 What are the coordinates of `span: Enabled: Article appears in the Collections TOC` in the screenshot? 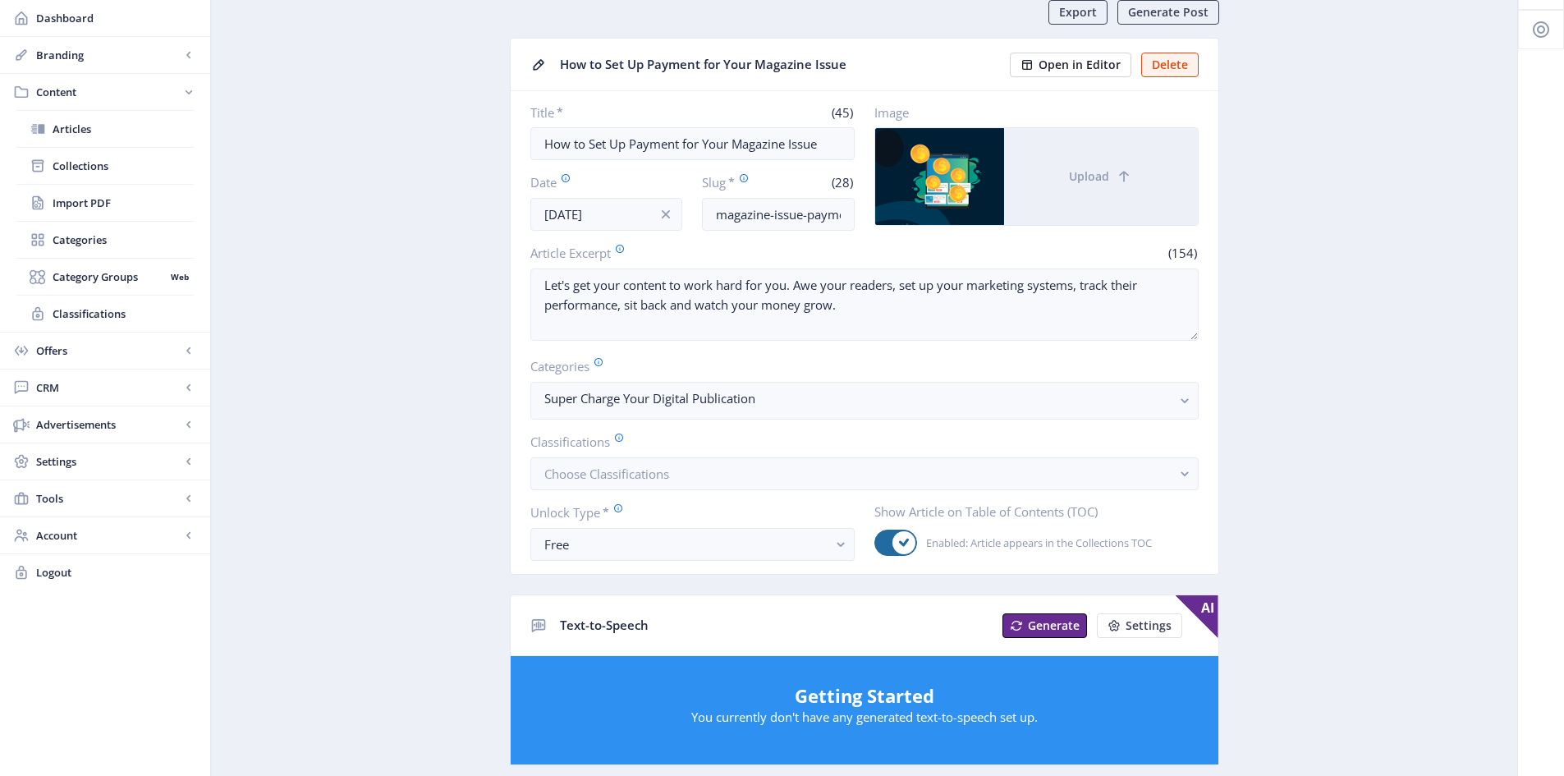 It's located at (1034, 543).